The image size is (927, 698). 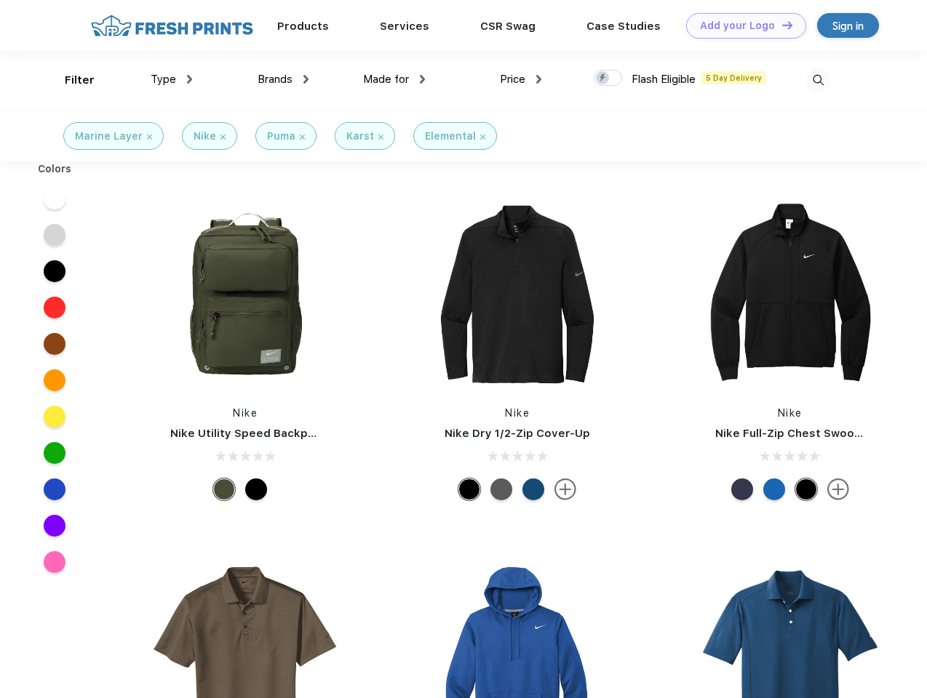 I want to click on img: desktop_search.svg, so click(x=818, y=80).